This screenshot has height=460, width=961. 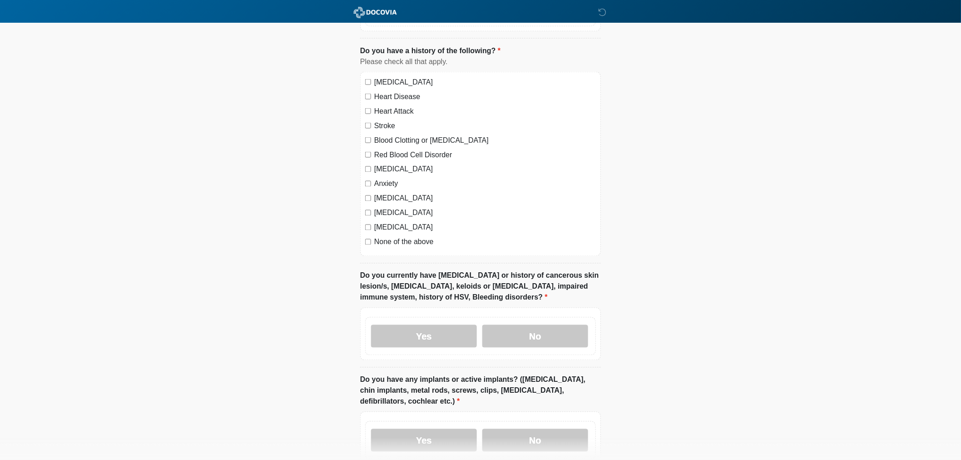 I want to click on input: Stroke, so click(x=368, y=125).